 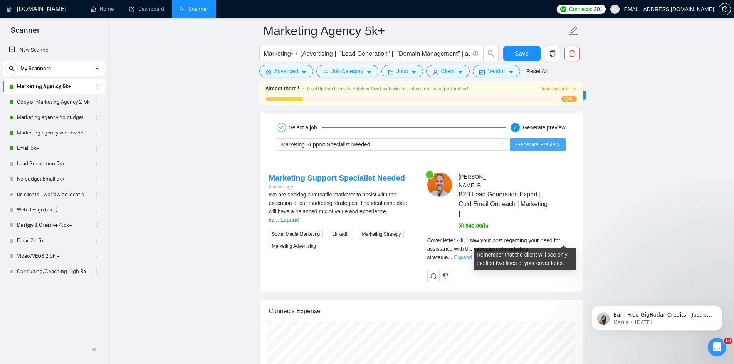 What do you see at coordinates (342, 207) in the screenshot?
I see `div: We are seeking a versatile marketer to assist with the execution of our marketing strategies. The...` at bounding box center [342, 207].